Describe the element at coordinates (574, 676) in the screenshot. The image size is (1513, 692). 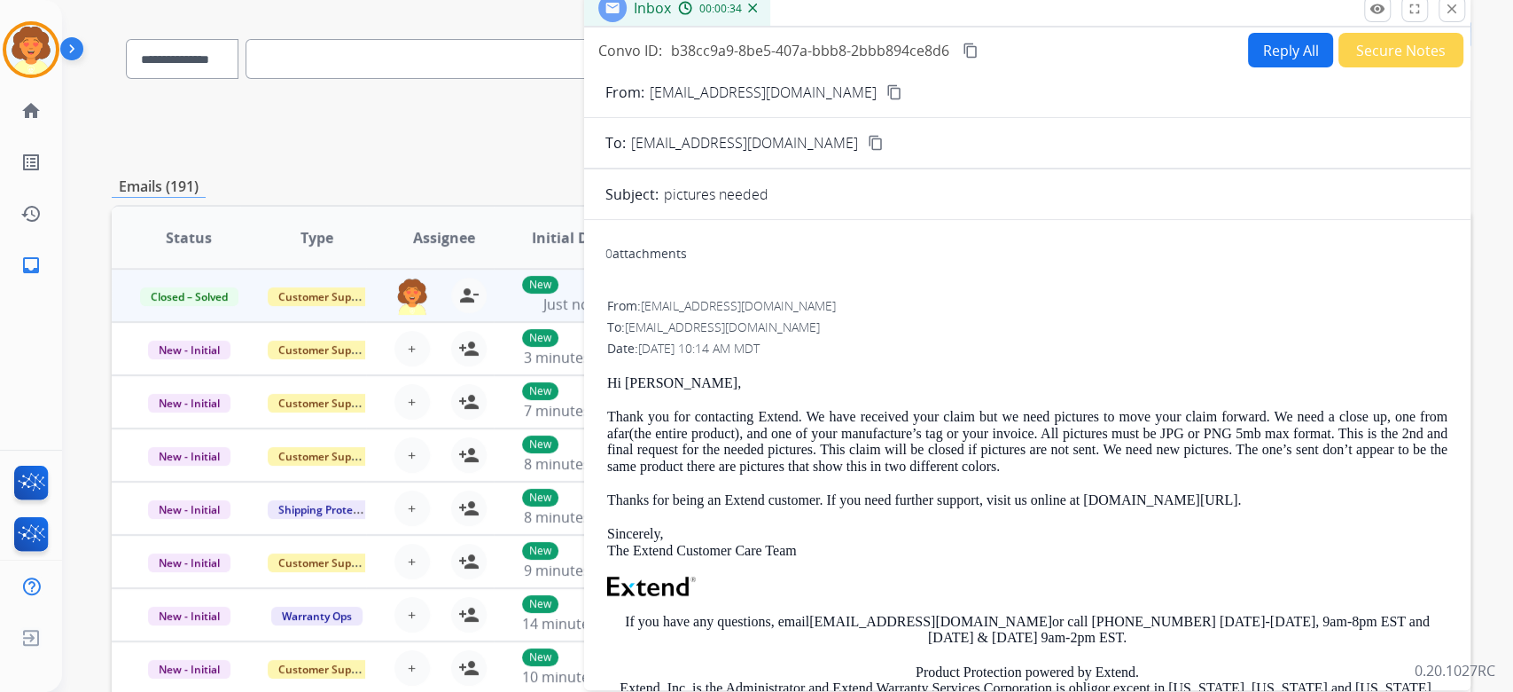
I see `span: 10 minutes ago` at that location.